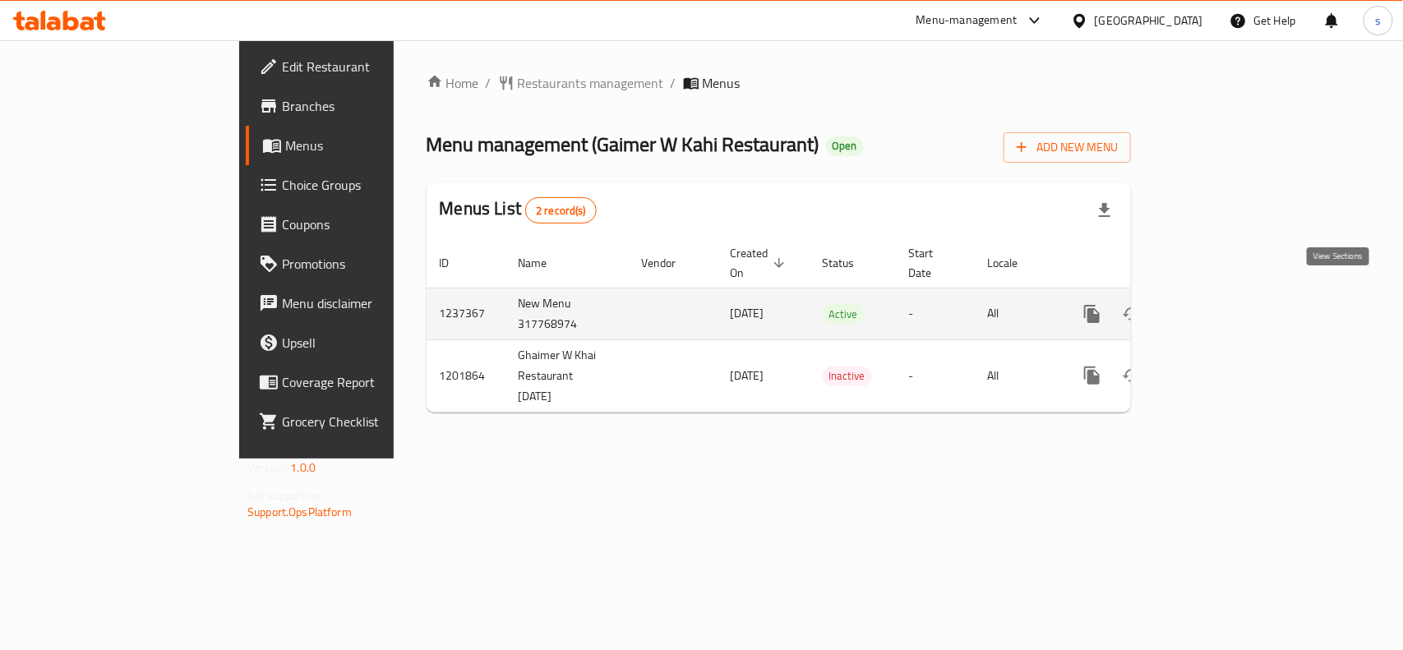 The width and height of the screenshot is (1403, 650). Describe the element at coordinates (1067, 147) in the screenshot. I see `span: Add New Menu` at that location.